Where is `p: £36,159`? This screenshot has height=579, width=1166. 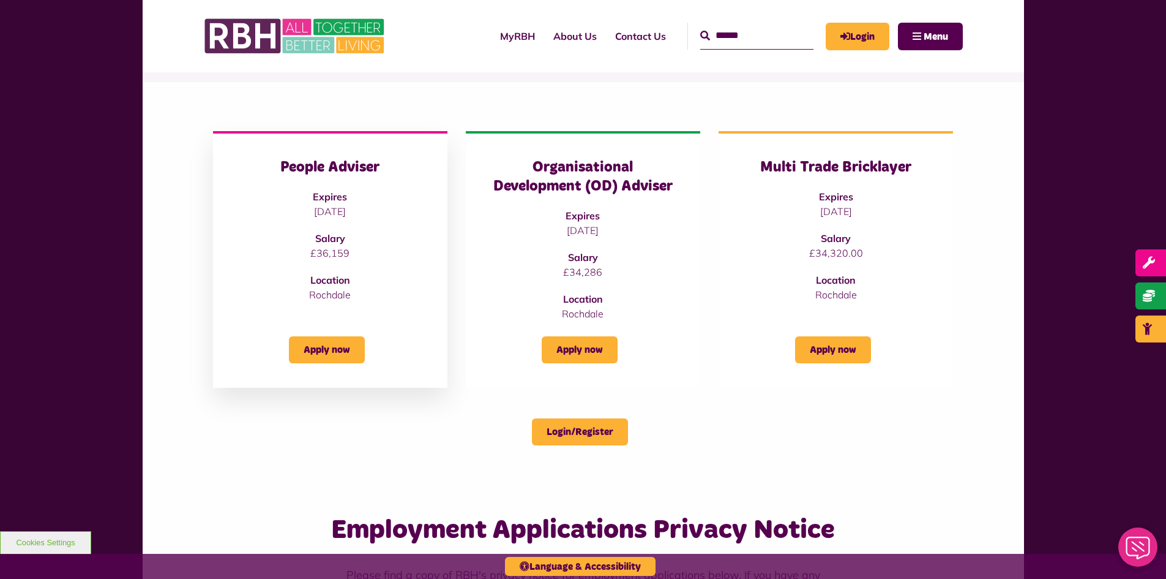
p: £36,159 is located at coordinates (330, 253).